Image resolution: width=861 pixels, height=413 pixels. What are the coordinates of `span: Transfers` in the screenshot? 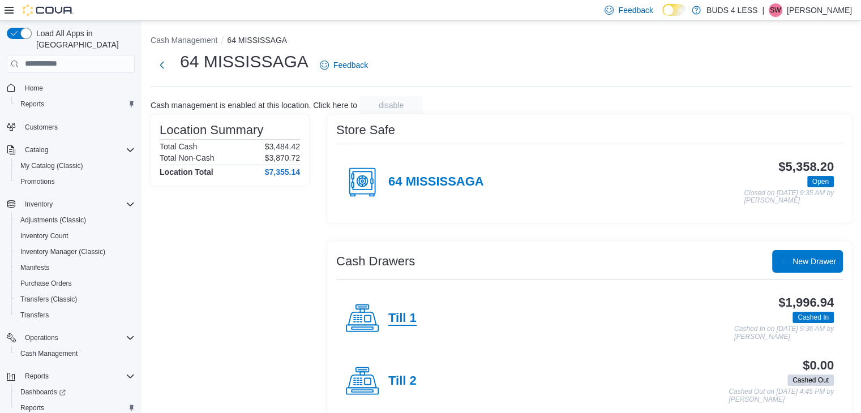 It's located at (75, 315).